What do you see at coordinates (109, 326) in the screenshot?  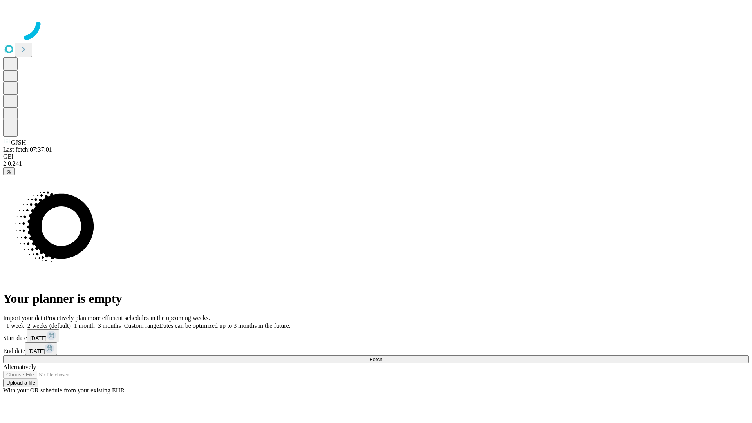 I see `span: 3 months` at bounding box center [109, 326].